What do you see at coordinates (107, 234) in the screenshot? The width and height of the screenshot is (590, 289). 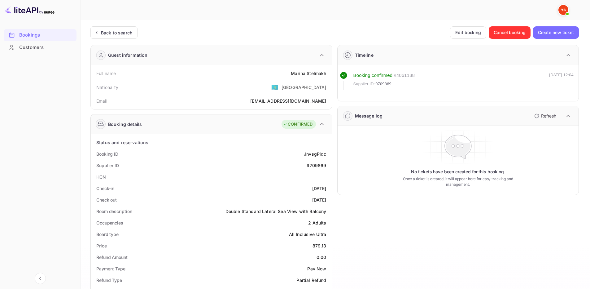 I see `div: Board type` at bounding box center [107, 234].